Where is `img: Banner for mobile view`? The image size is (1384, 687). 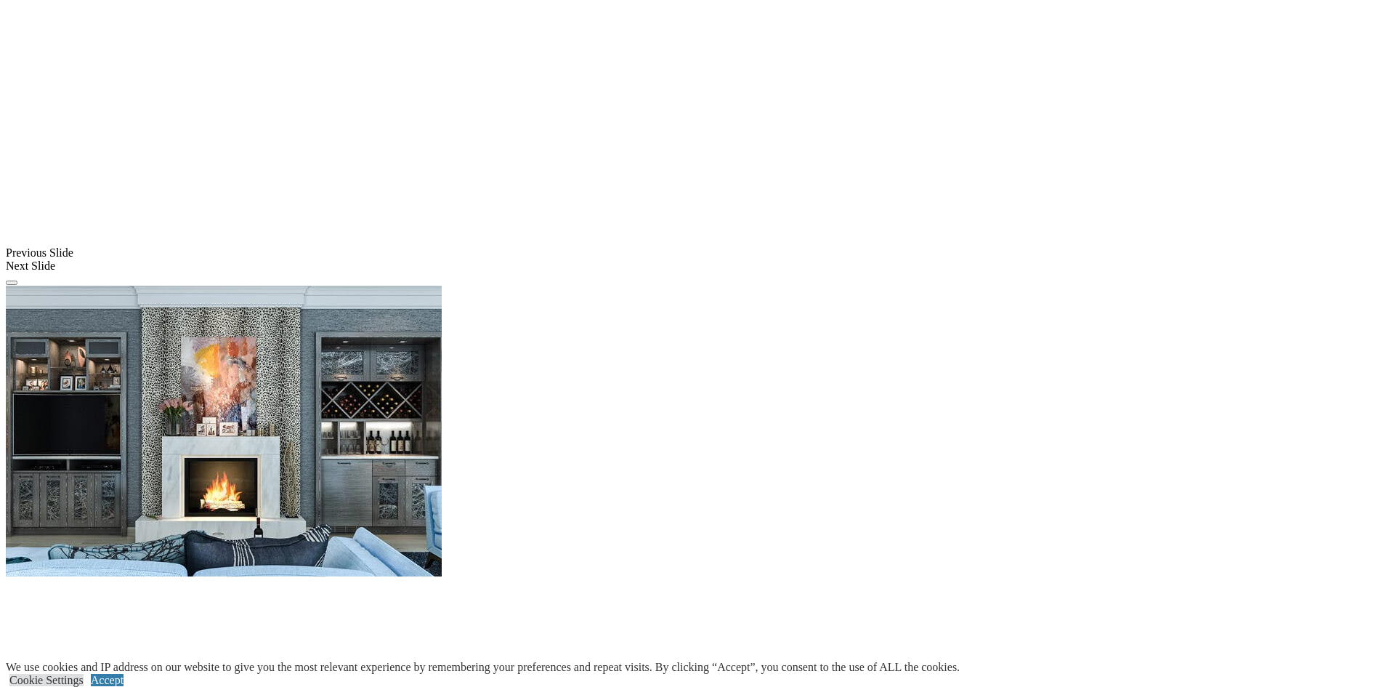 img: Banner for mobile view is located at coordinates (224, 431).